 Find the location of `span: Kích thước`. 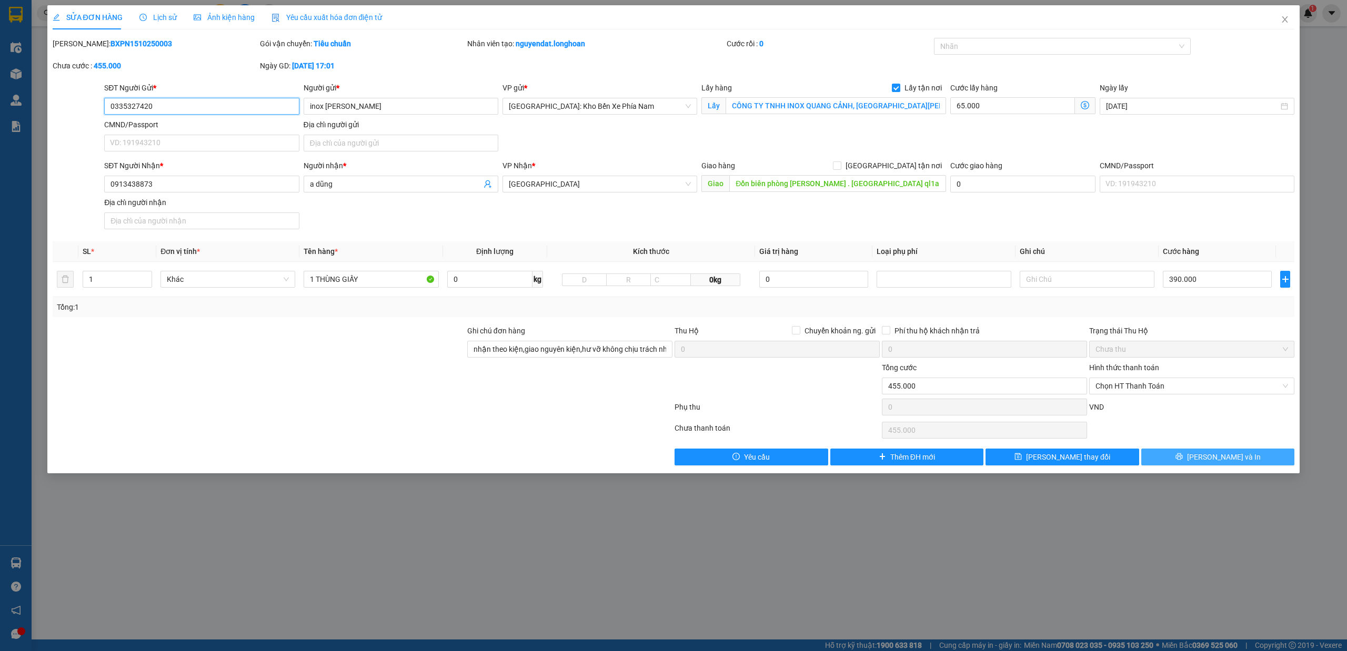

span: Kích thước is located at coordinates (651, 252).